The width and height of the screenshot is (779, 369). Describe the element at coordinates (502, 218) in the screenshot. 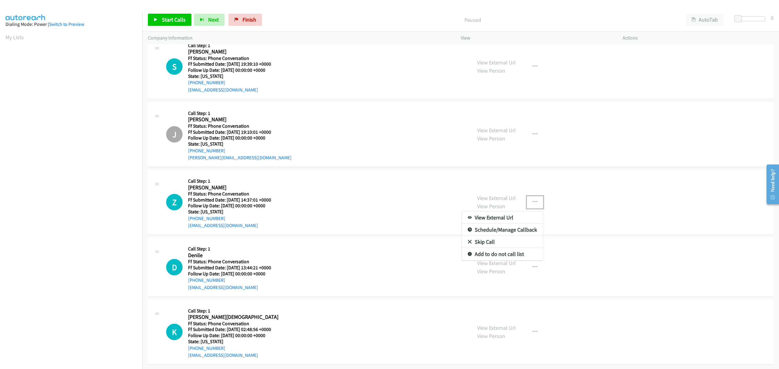

I see `a: View External Url` at that location.